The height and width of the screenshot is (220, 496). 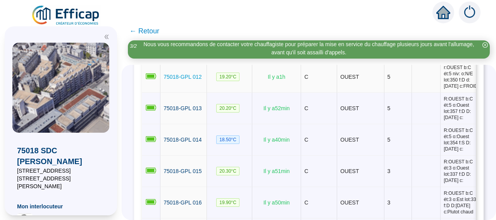 What do you see at coordinates (228, 171) in the screenshot?
I see `span: 20.30 °C` at bounding box center [228, 171].